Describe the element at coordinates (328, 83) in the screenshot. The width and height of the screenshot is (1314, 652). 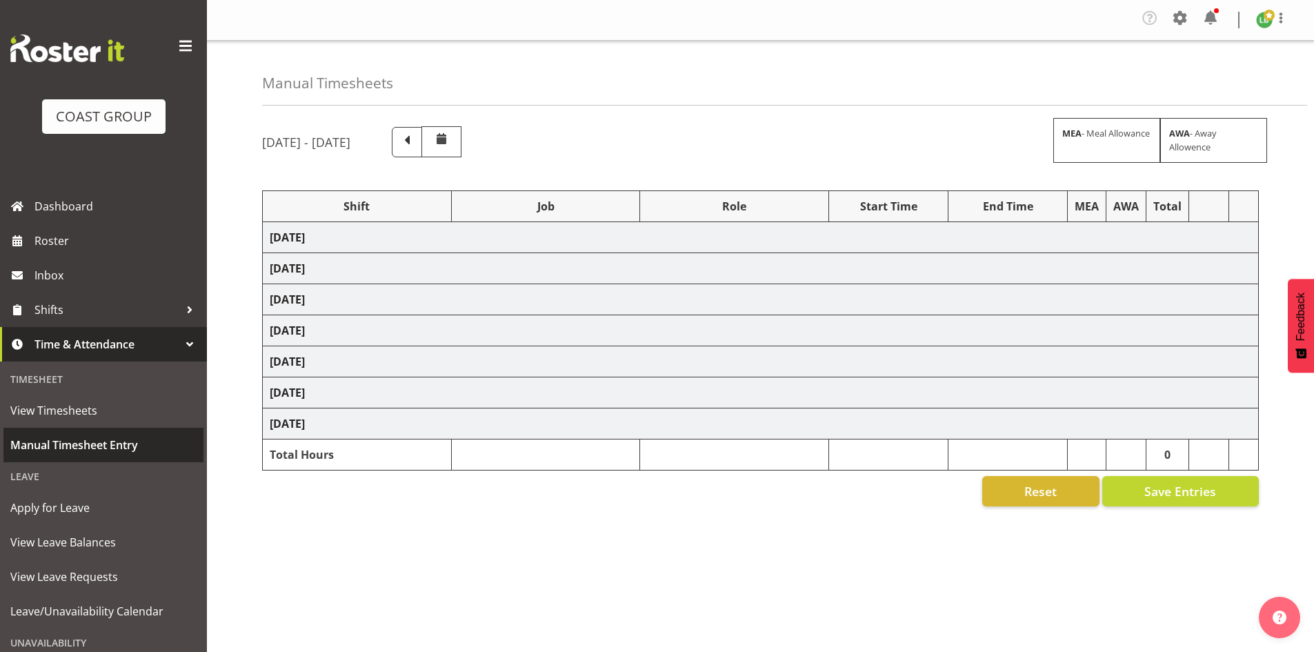
I see `h4: Manual Timesheets` at that location.